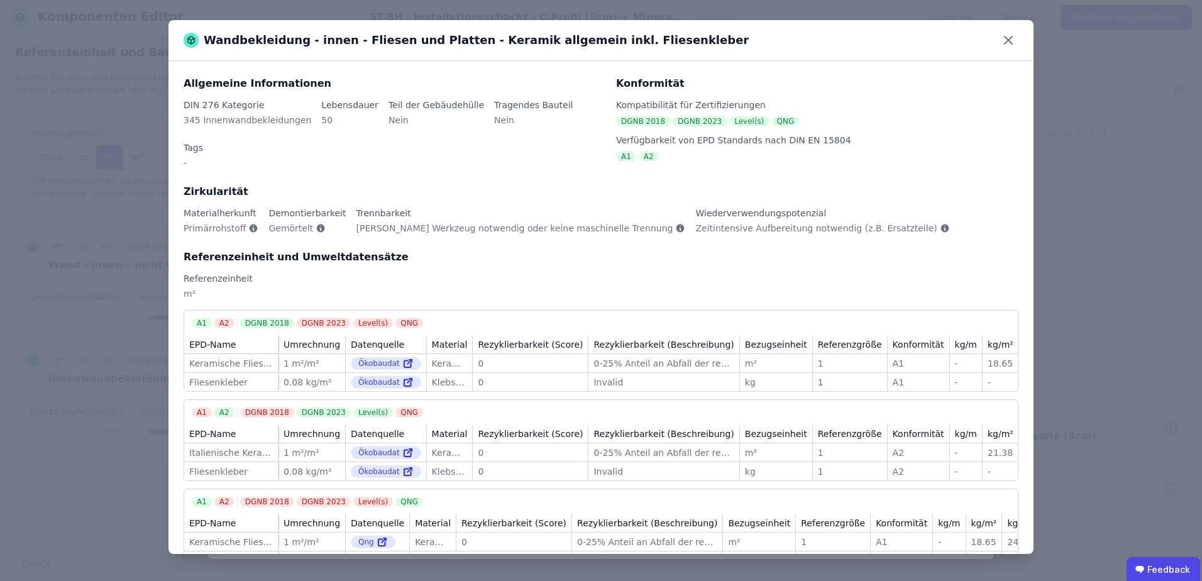 The image size is (1202, 581). I want to click on div: Klebstoffe allgemein, so click(449, 471).